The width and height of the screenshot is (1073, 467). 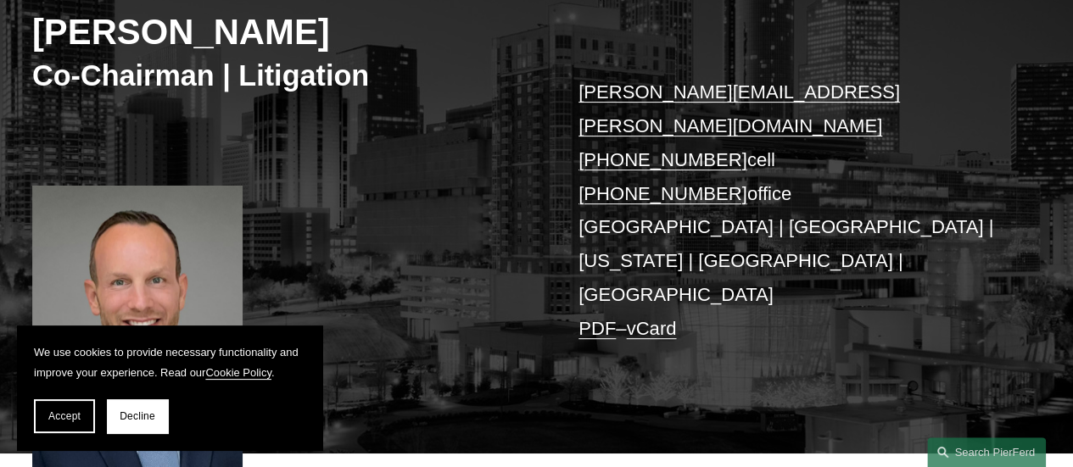 What do you see at coordinates (170, 388) in the screenshot?
I see `section: Cookie banner` at bounding box center [170, 388].